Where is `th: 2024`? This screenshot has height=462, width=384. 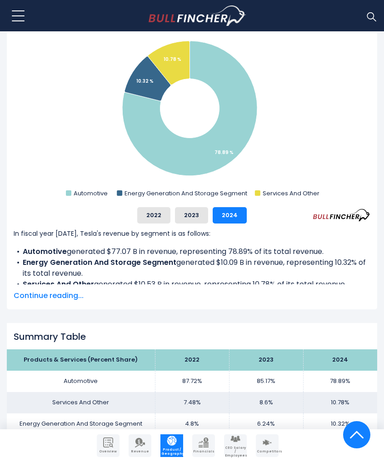 th: 2024 is located at coordinates (340, 360).